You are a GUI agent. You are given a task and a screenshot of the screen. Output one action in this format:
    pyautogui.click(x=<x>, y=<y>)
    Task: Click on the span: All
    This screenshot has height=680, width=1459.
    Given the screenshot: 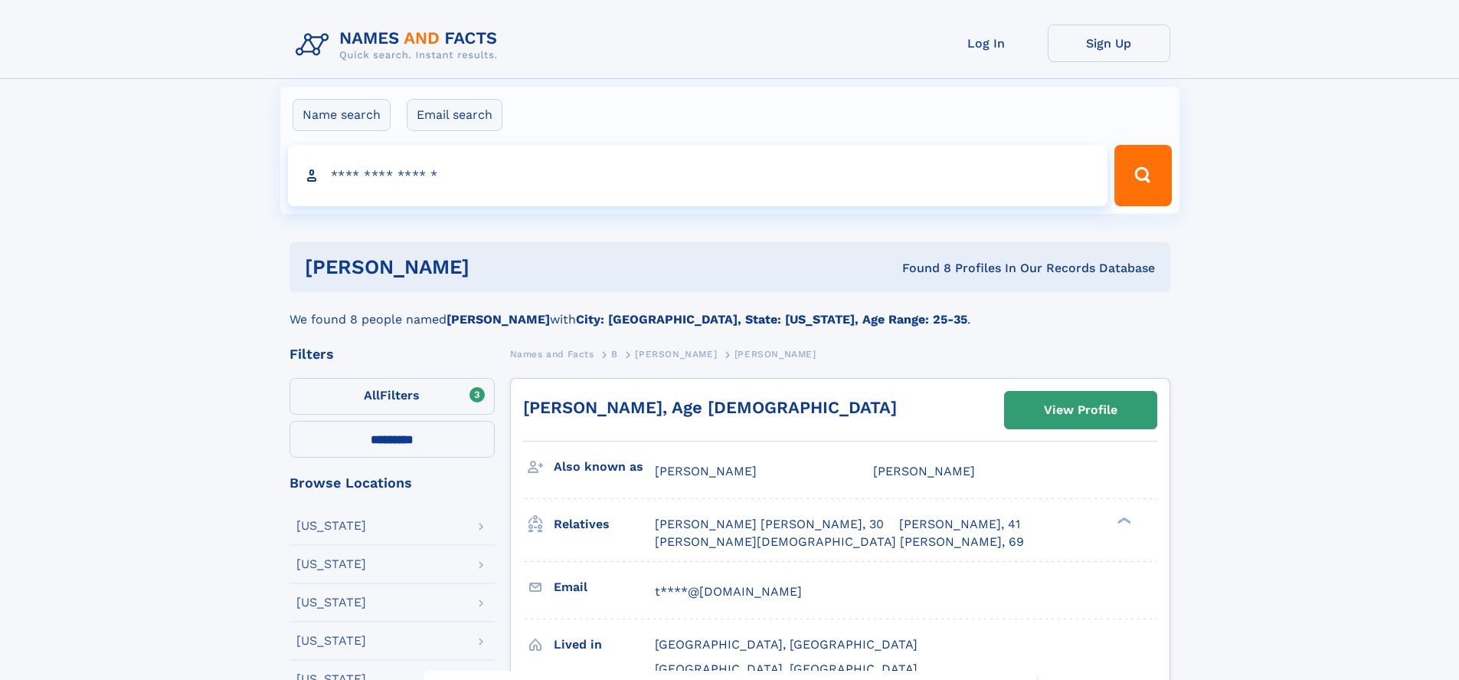 What is the action you would take?
    pyautogui.click(x=372, y=395)
    